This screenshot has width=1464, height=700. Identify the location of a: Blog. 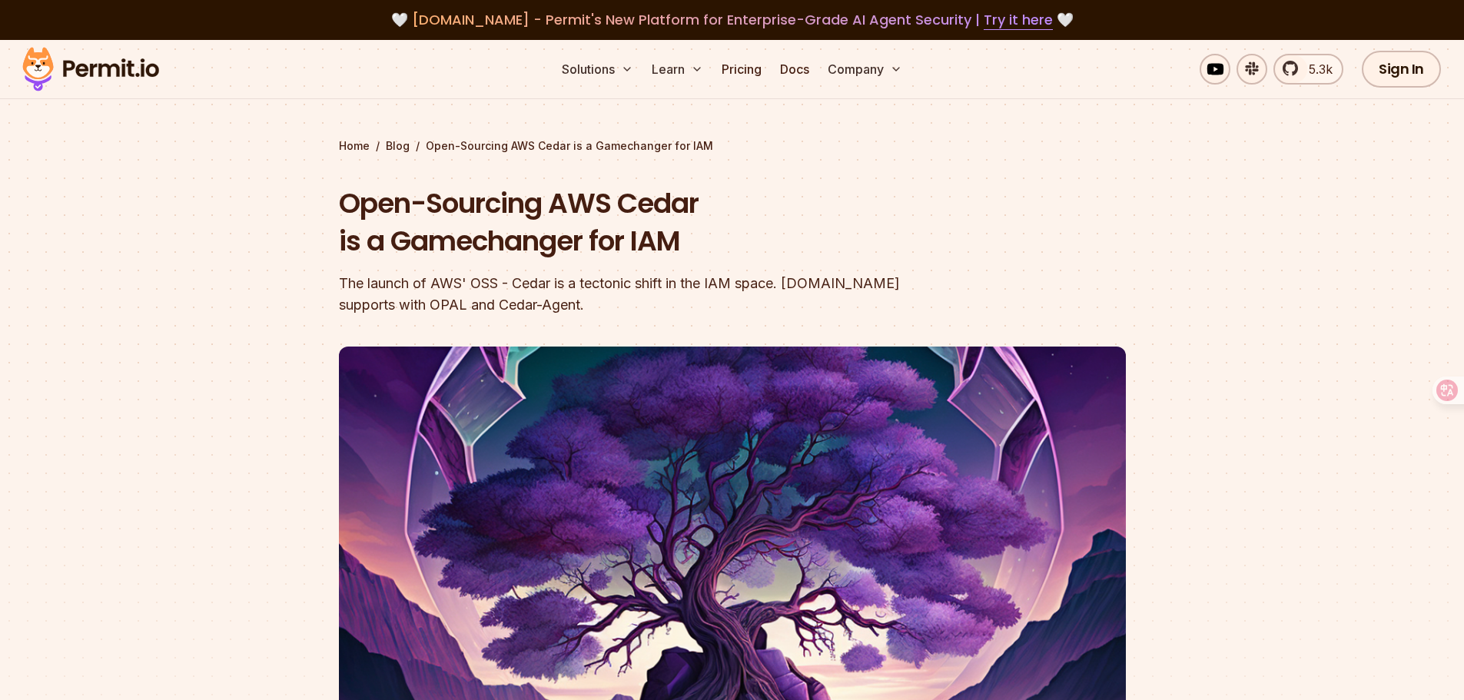
(397, 146).